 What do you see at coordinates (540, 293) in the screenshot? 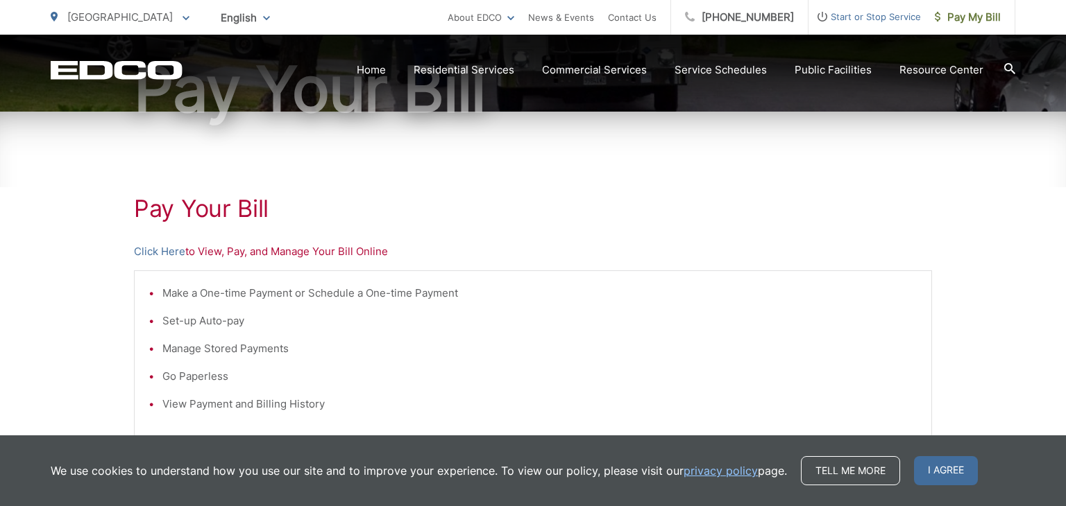
I see `li: Make a One-time Payment or Schedule a One-time Payment` at bounding box center [540, 293].